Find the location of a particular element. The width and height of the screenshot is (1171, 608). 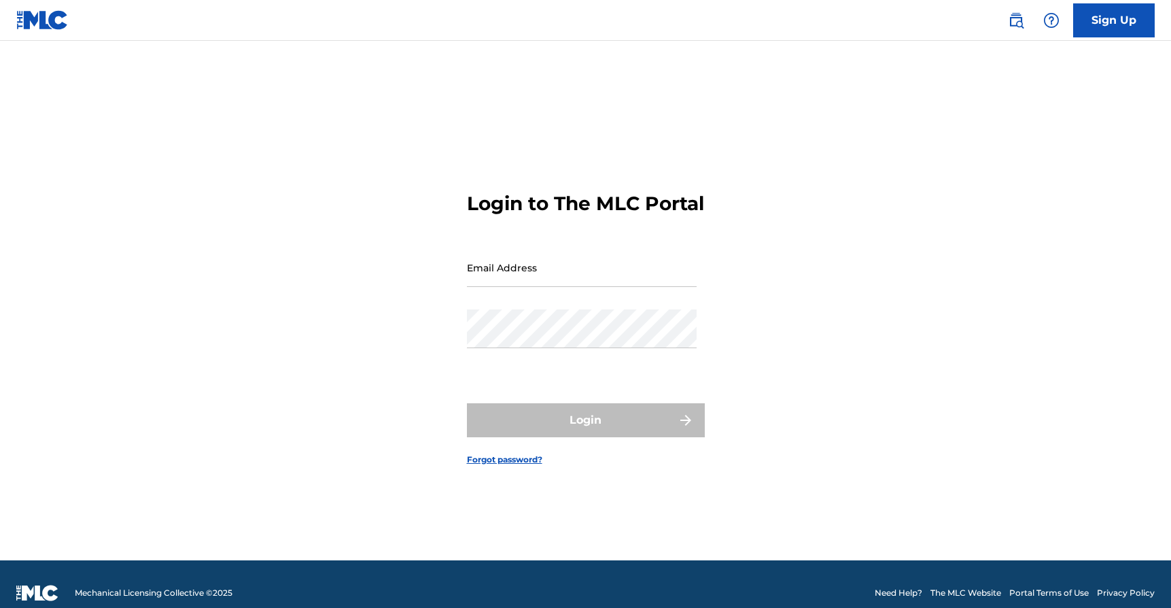

a: Privacy Policy is located at coordinates (1126, 593).